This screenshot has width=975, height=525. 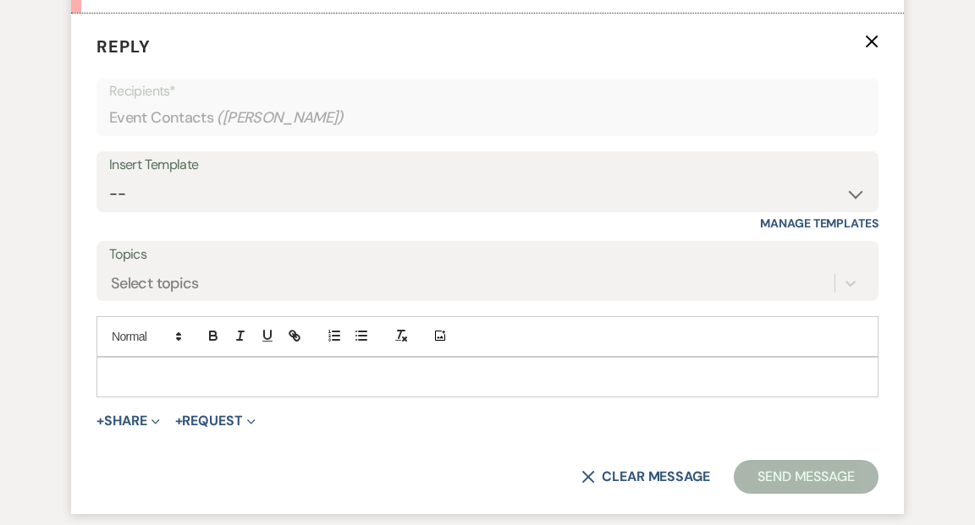 What do you see at coordinates (128, 421) in the screenshot?
I see `button: Share` at bounding box center [128, 421].